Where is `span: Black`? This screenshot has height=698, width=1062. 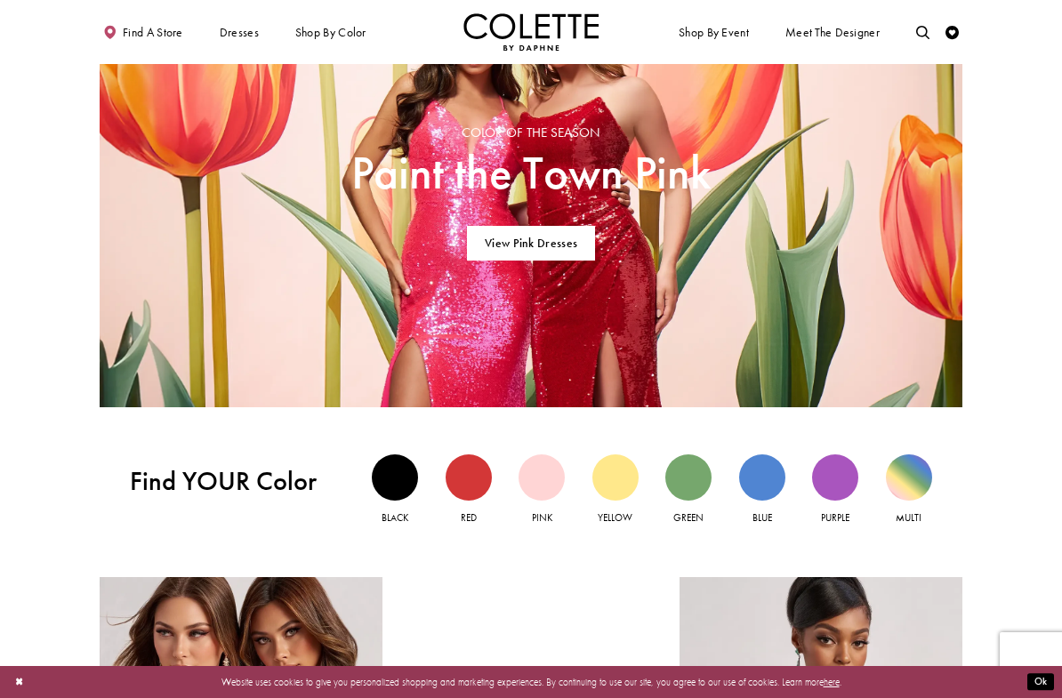 span: Black is located at coordinates (395, 518).